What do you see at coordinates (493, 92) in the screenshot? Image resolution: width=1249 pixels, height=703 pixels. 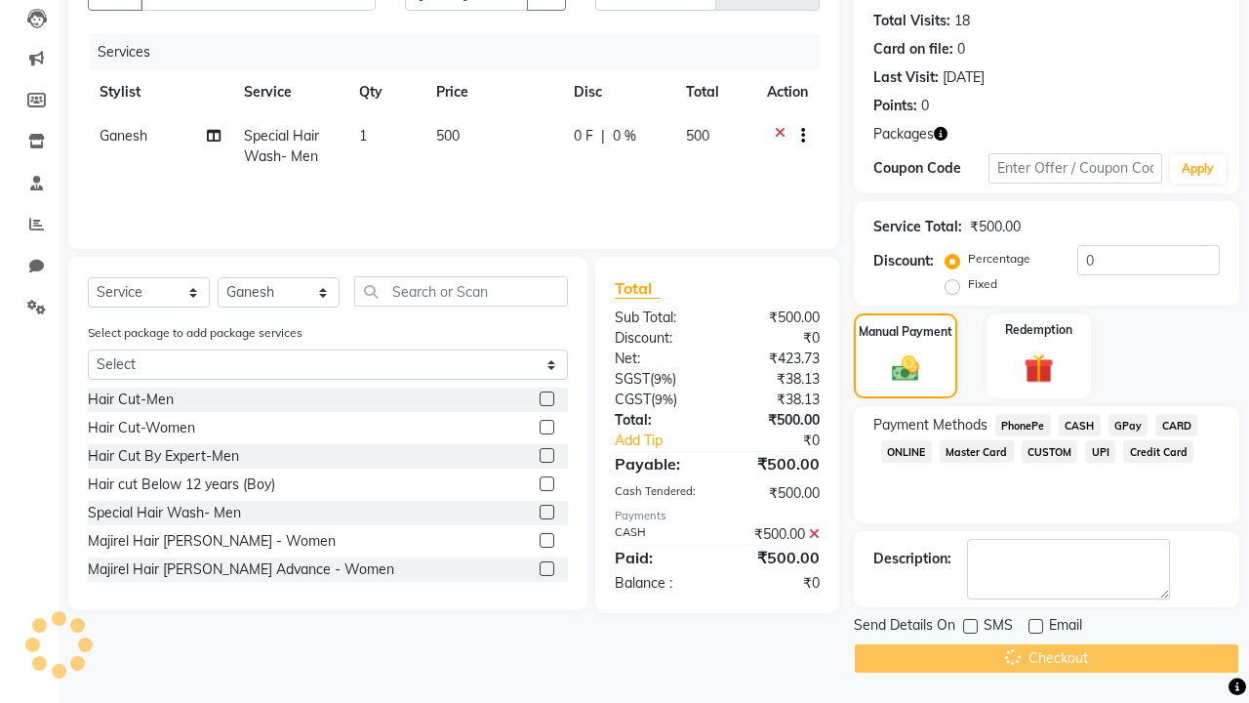 I see `th: Price` at bounding box center [493, 92].